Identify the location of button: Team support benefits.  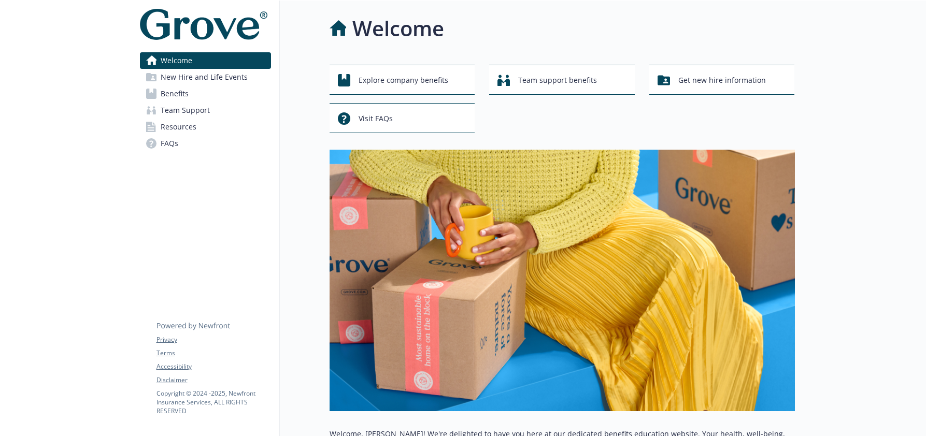
(562, 80).